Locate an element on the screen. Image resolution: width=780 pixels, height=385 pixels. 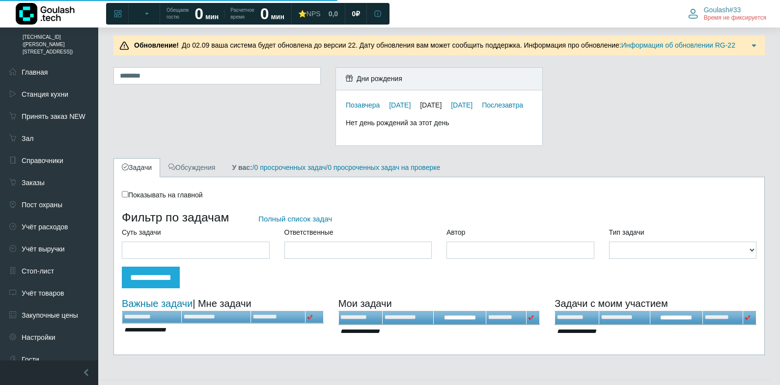
a: Логотип компании Goulash.tech is located at coordinates (45, 14).